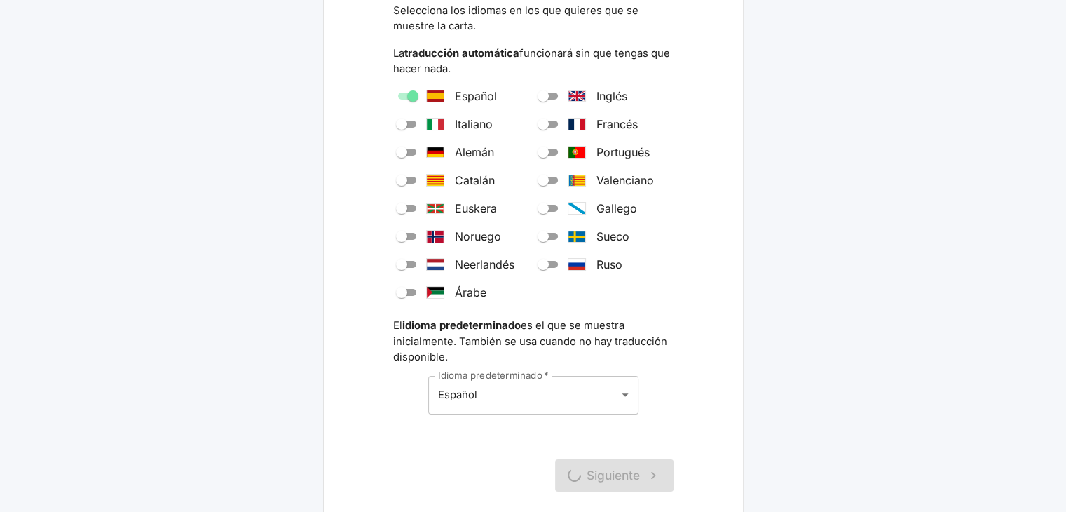 The height and width of the screenshot is (512, 1066). Describe the element at coordinates (435, 208) in the screenshot. I see `svg: Euskadi` at that location.